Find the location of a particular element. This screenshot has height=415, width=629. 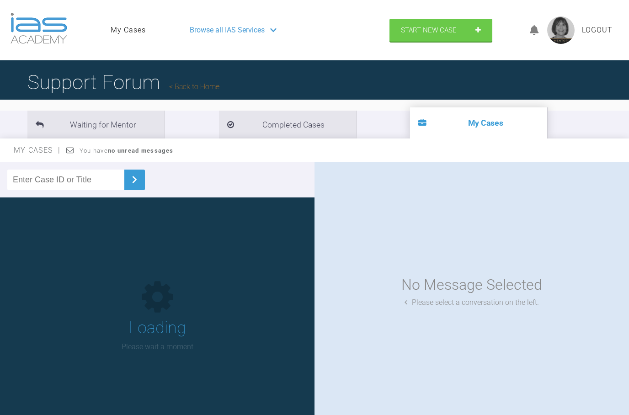

a: My Cases is located at coordinates (128, 30).